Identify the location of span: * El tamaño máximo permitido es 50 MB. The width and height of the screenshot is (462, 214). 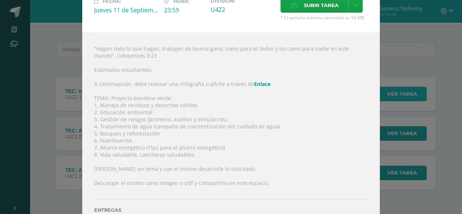
(324, 17).